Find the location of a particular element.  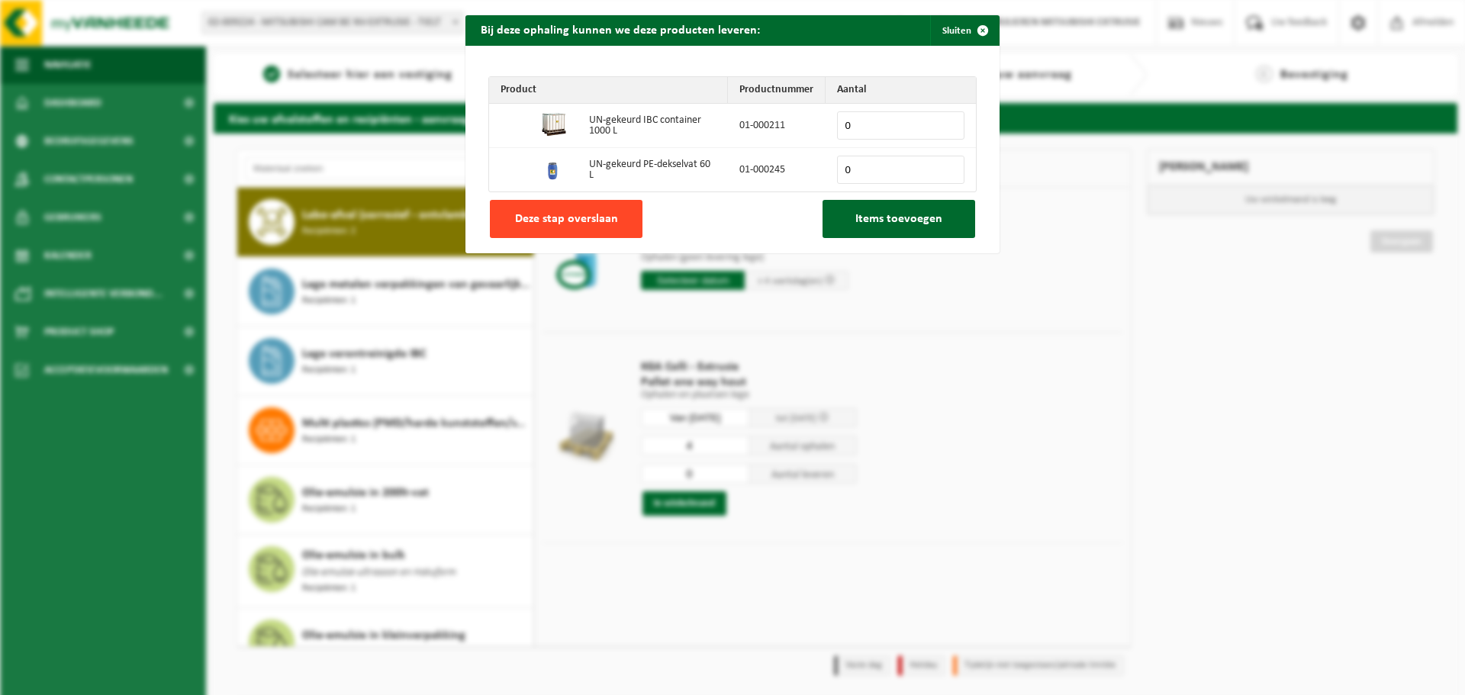

button: Deze stap overslaan is located at coordinates (566, 219).